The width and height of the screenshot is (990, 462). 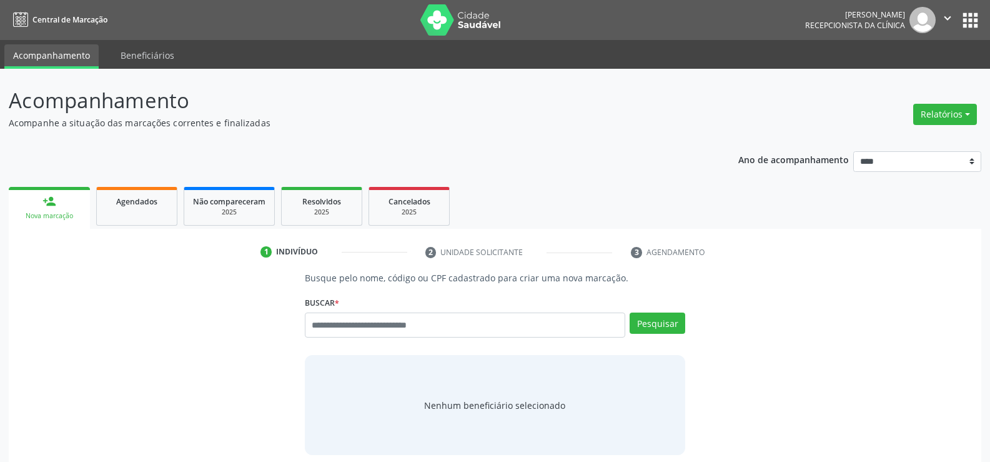 What do you see at coordinates (147, 55) in the screenshot?
I see `a: Beneficiários` at bounding box center [147, 55].